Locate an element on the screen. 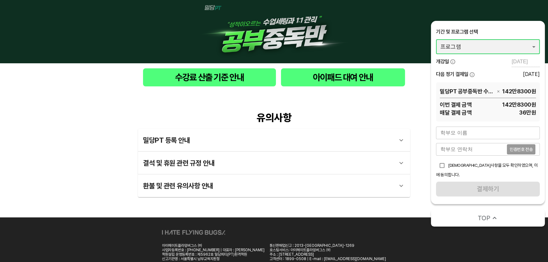  img: 1 is located at coordinates (274, 32).